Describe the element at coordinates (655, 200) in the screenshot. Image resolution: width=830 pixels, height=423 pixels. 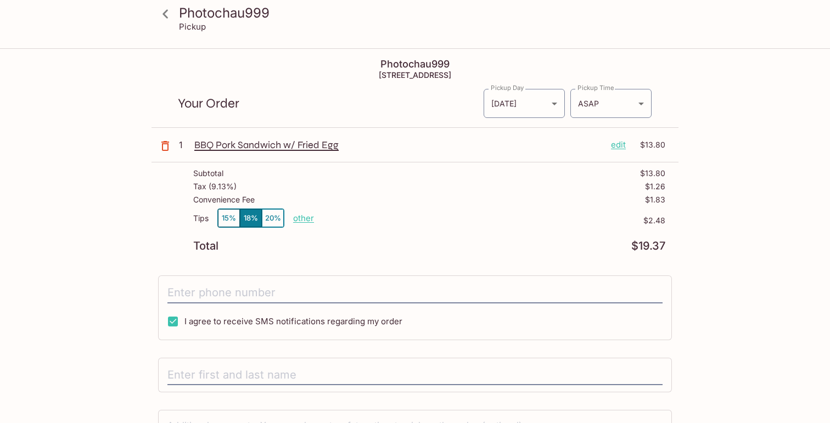
I see `p: $1.83` at that location.